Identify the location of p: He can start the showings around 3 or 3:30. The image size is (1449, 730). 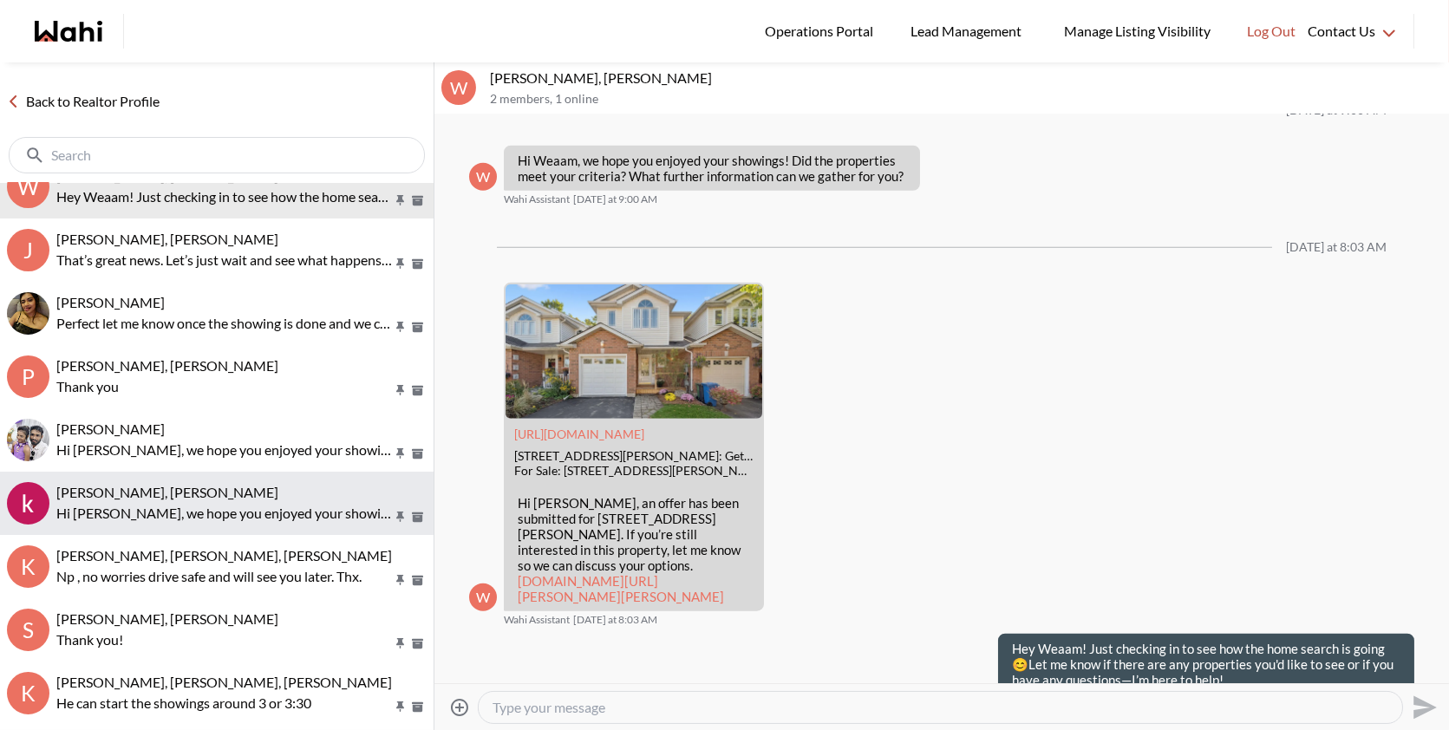
(224, 703).